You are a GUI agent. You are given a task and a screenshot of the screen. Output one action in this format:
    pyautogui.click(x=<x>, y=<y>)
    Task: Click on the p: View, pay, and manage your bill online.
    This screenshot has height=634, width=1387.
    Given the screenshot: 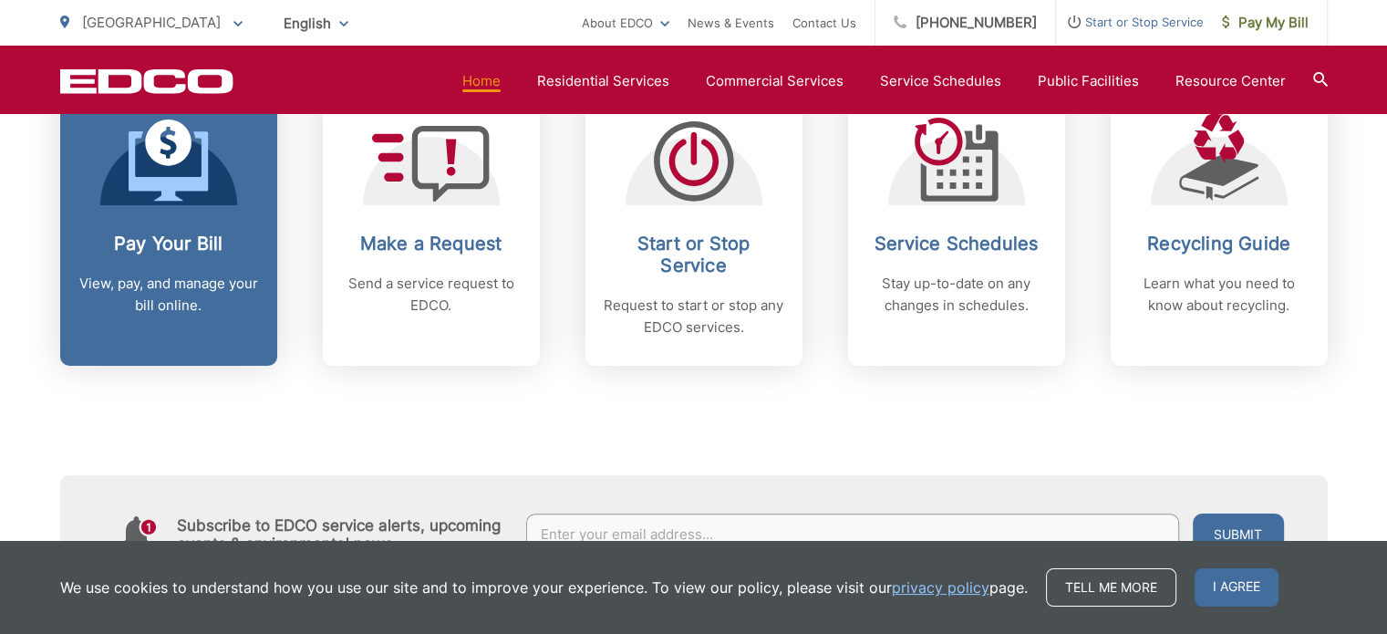 What is the action you would take?
    pyautogui.click(x=169, y=295)
    